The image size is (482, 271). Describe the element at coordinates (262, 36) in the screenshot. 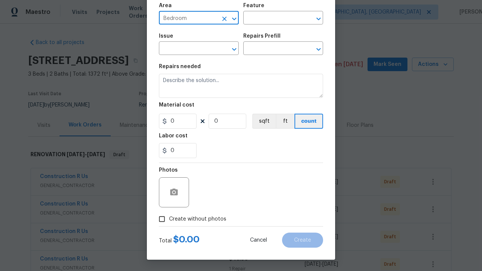

I see `h5: Repairs Prefill` at that location.